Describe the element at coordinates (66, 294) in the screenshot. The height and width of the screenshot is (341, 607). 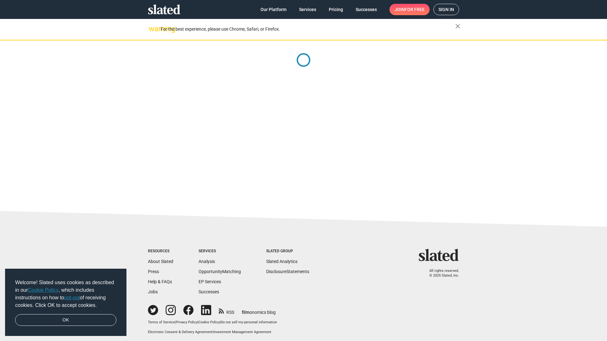
I see `span: Welcome! Slated uses cookies as described in our , which includes instructions on how to of recei...` at that location.